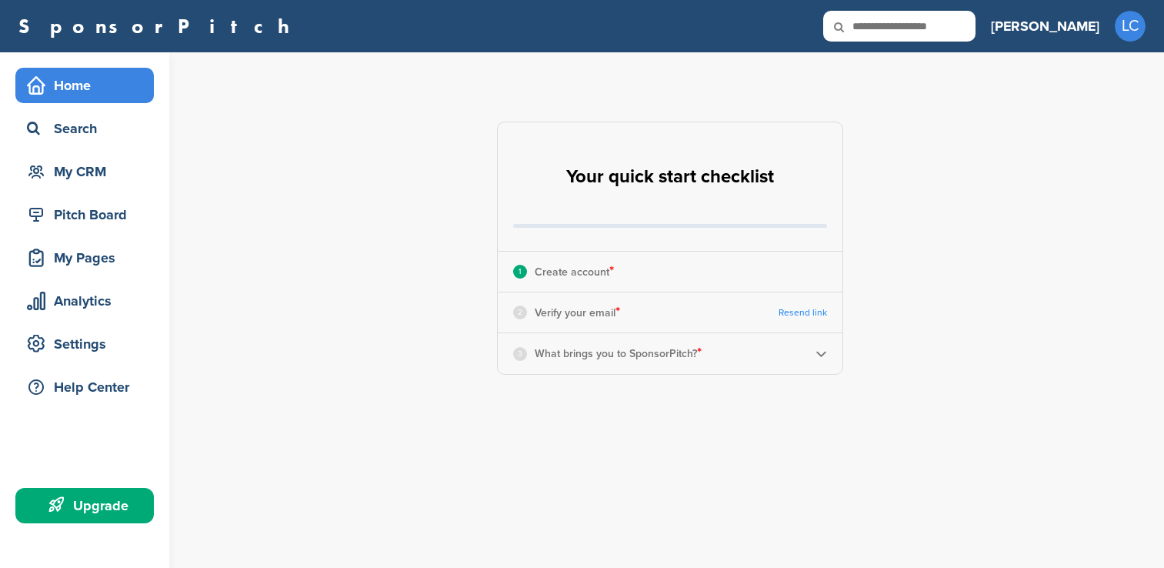 This screenshot has width=1164, height=568. What do you see at coordinates (85, 85) in the screenshot?
I see `a: Home` at bounding box center [85, 85].